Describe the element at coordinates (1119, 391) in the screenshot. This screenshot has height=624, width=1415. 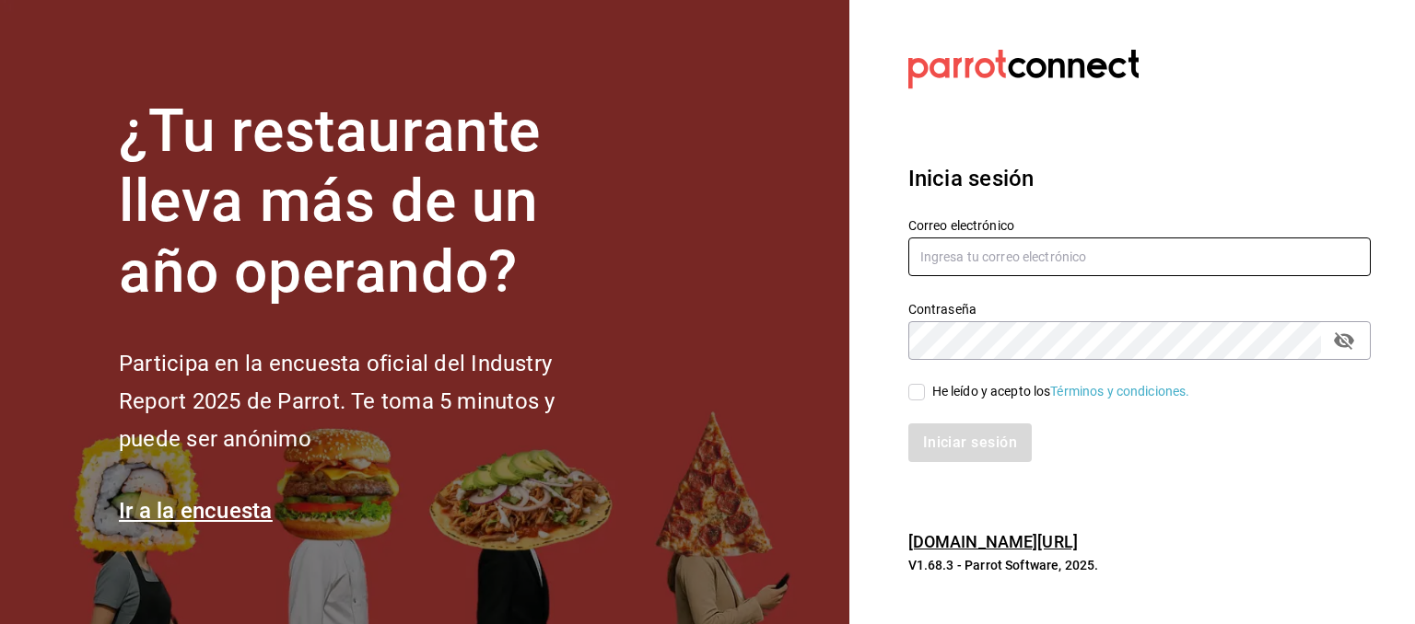
I see `a: Términos y condiciones.` at that location.